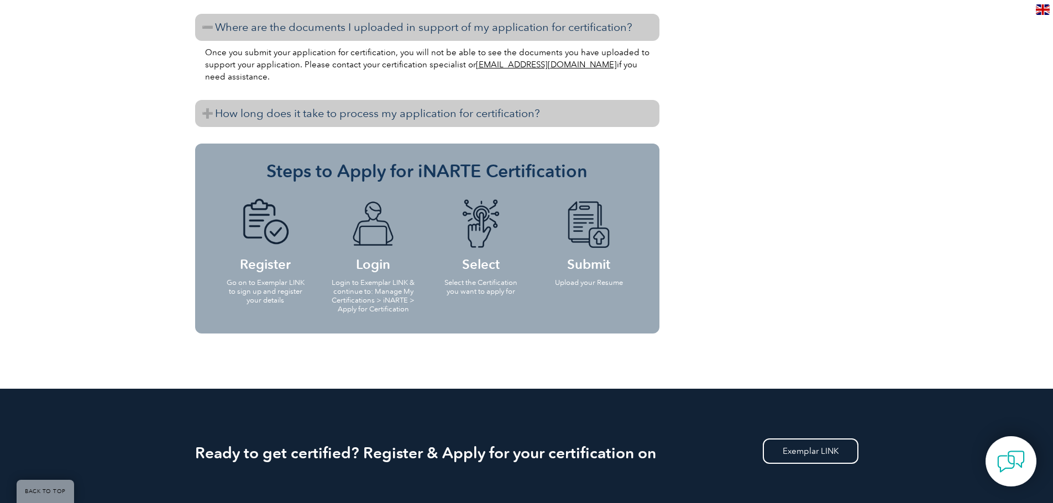 The height and width of the screenshot is (503, 1053). What do you see at coordinates (1042, 9) in the screenshot?
I see `img: en` at bounding box center [1042, 9].